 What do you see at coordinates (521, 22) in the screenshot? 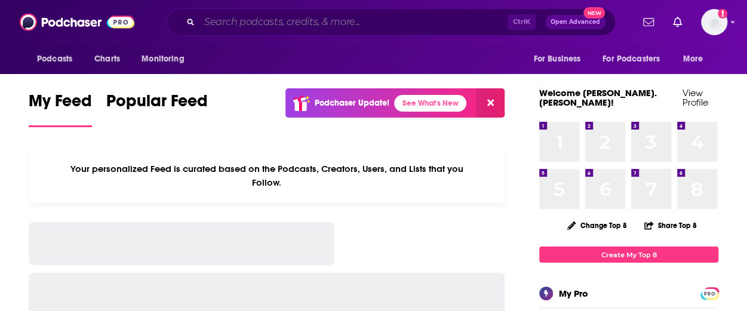
I see `span: Ctrl K` at bounding box center [521, 22].